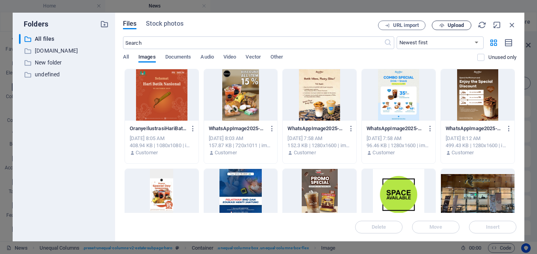 Image resolution: width=537 pixels, height=254 pixels. Describe the element at coordinates (455, 25) in the screenshot. I see `span: Upload` at that location.